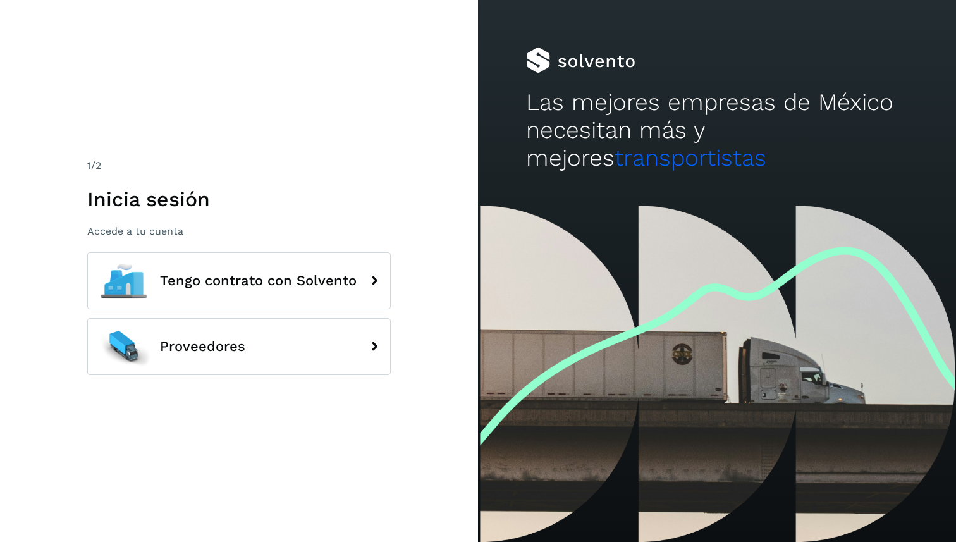 This screenshot has width=956, height=542. What do you see at coordinates (239, 347) in the screenshot?
I see `button: Proveedores` at bounding box center [239, 347].